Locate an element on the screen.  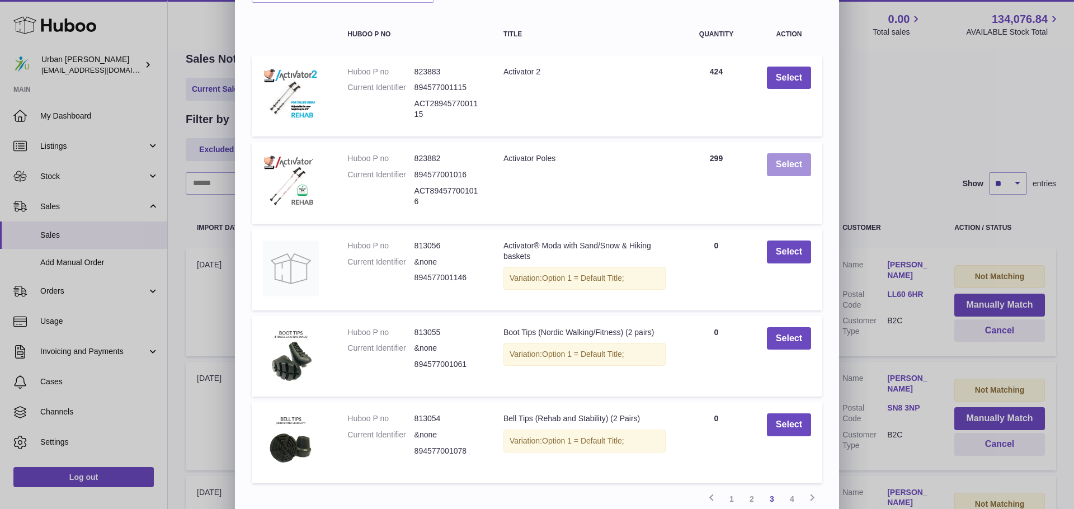
img: Activator Poles is located at coordinates (291, 181).